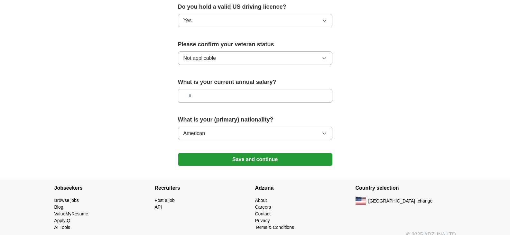  I want to click on button: Save and continue, so click(255, 159).